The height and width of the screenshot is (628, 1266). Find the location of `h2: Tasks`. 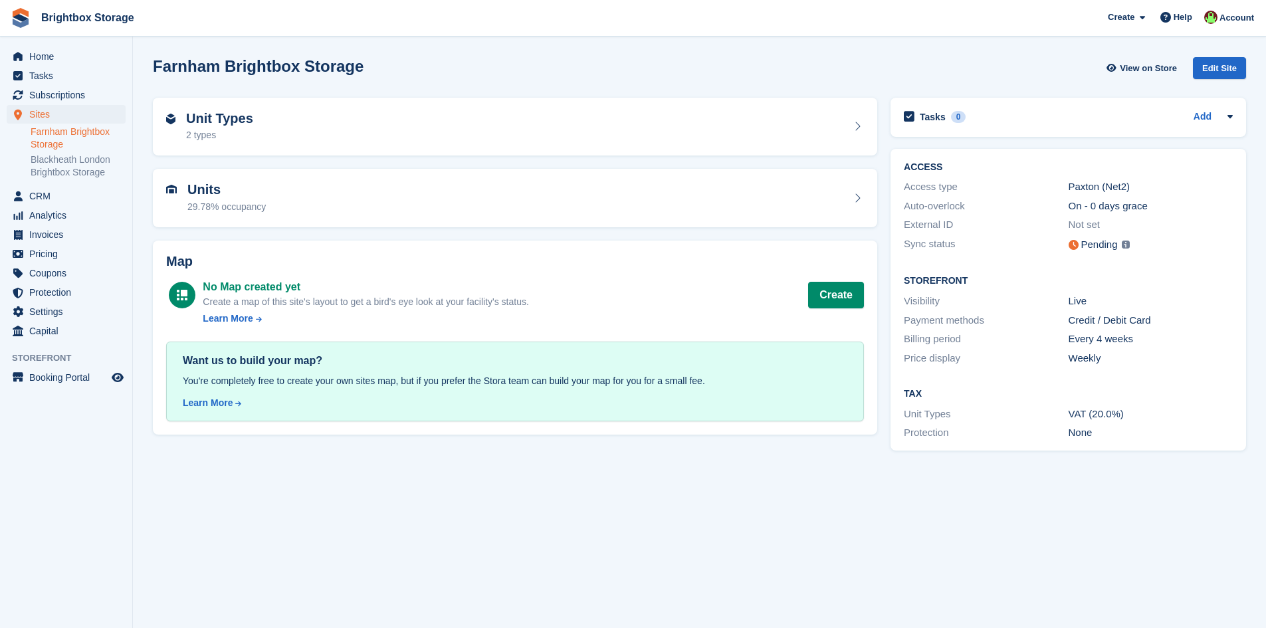

h2: Tasks is located at coordinates (932, 117).